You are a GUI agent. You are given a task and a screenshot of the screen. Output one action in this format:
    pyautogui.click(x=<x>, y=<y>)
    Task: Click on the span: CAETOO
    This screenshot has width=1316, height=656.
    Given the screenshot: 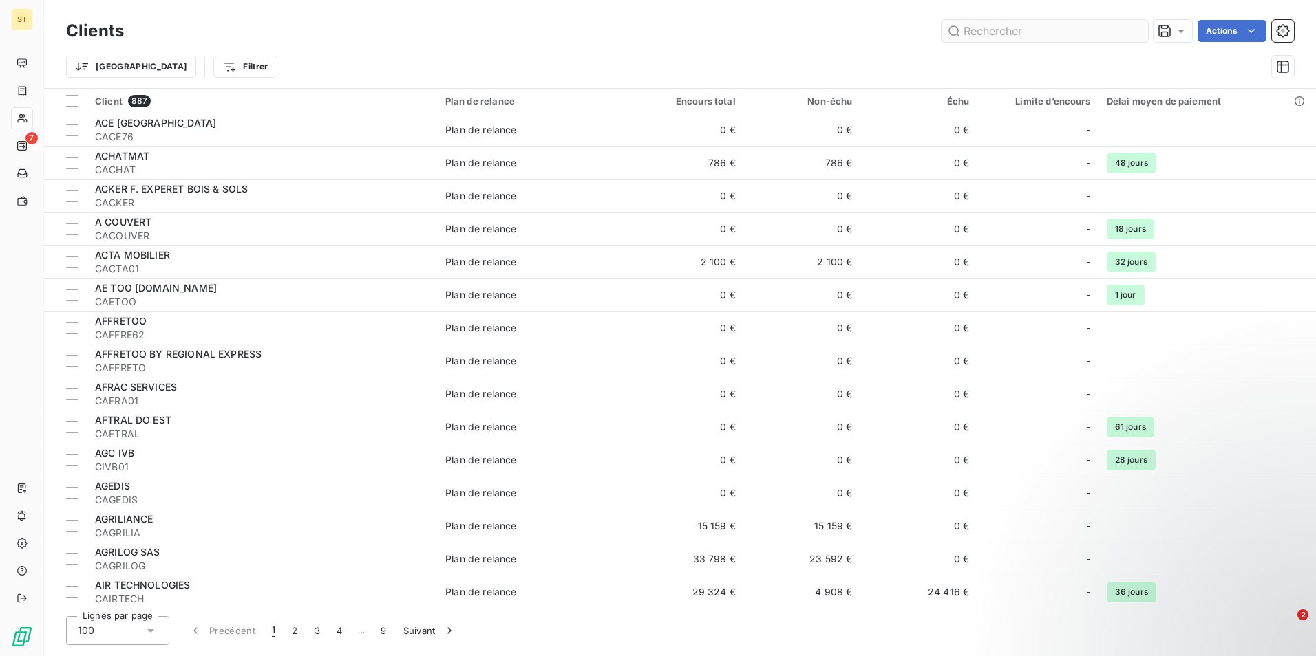 What is the action you would take?
    pyautogui.click(x=261, y=302)
    